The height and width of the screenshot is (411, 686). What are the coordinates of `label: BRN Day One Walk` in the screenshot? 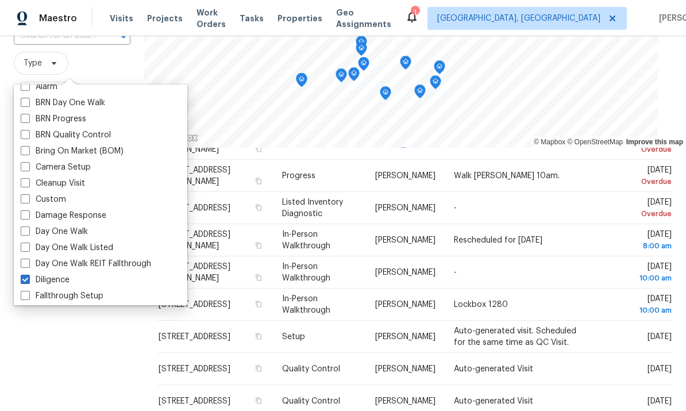 It's located at (63, 103).